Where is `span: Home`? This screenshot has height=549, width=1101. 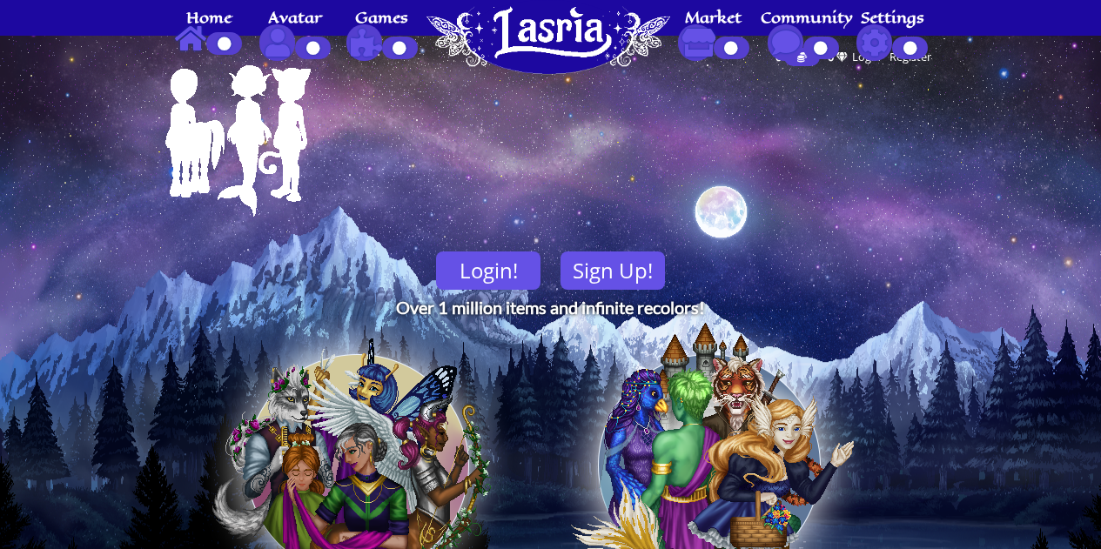 span: Home is located at coordinates (209, 17).